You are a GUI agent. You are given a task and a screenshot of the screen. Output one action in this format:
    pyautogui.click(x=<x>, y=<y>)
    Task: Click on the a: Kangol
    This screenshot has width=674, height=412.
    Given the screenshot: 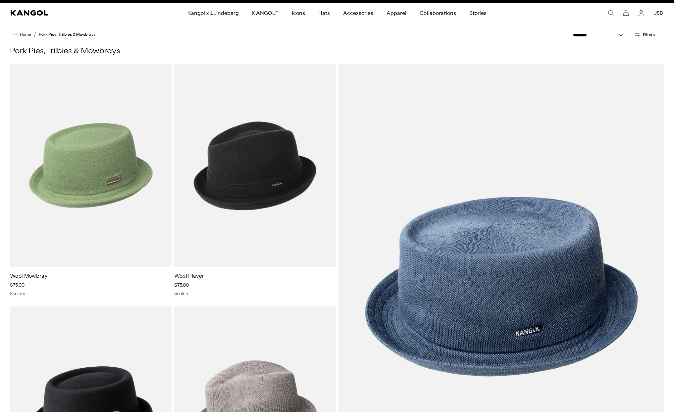 What is the action you would take?
    pyautogui.click(x=67, y=13)
    